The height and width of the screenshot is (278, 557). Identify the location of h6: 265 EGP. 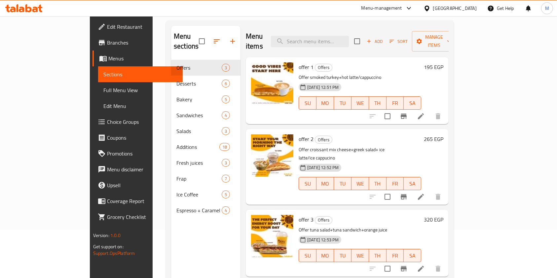
(433, 139).